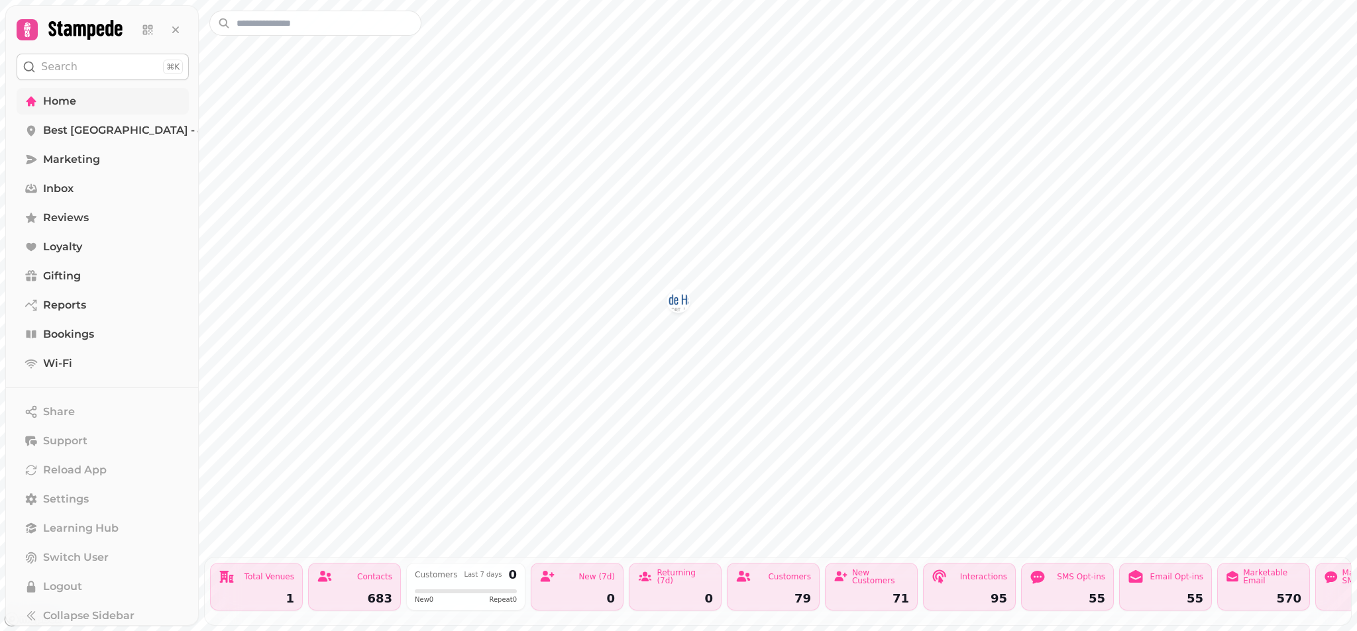 The width and height of the screenshot is (1357, 631). I want to click on div: 683, so click(354, 599).